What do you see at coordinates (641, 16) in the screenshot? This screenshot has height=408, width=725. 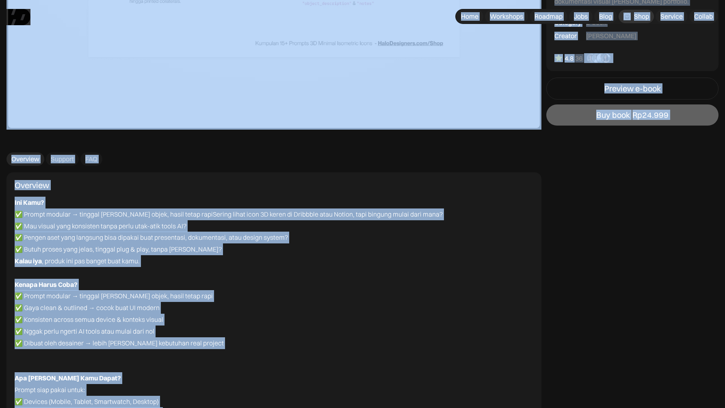 I see `div: Shop` at bounding box center [641, 16].